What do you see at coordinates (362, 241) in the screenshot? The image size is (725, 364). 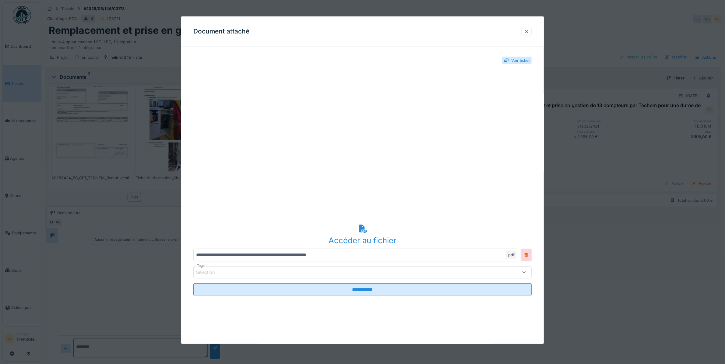 I see `div: Accéder au fichier` at bounding box center [362, 241].